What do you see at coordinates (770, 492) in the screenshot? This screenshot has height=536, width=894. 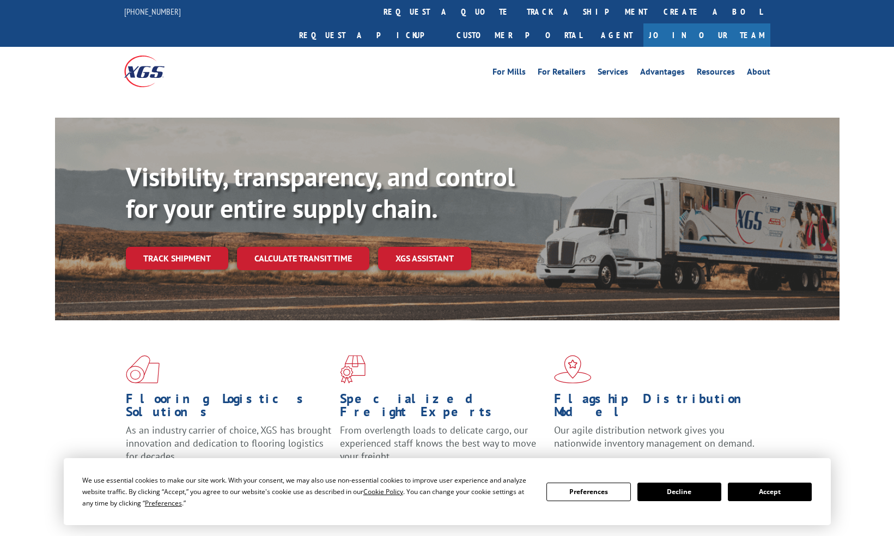 I see `button: Accept` at bounding box center [770, 492].